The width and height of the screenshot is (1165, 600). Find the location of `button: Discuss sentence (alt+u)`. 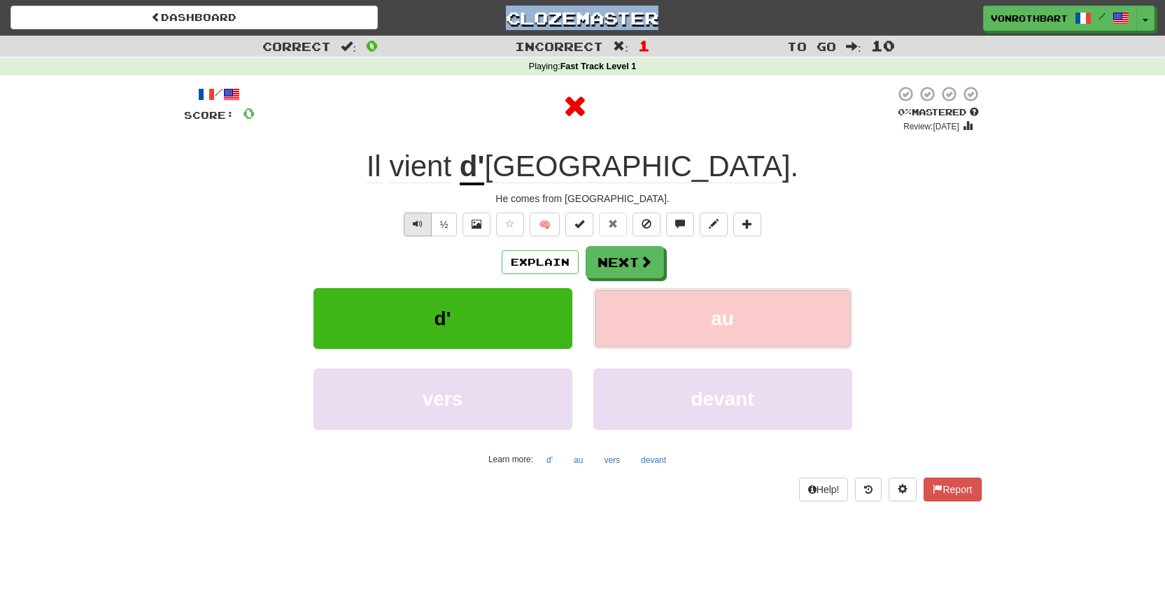

button: Discuss sentence (alt+u) is located at coordinates (680, 225).